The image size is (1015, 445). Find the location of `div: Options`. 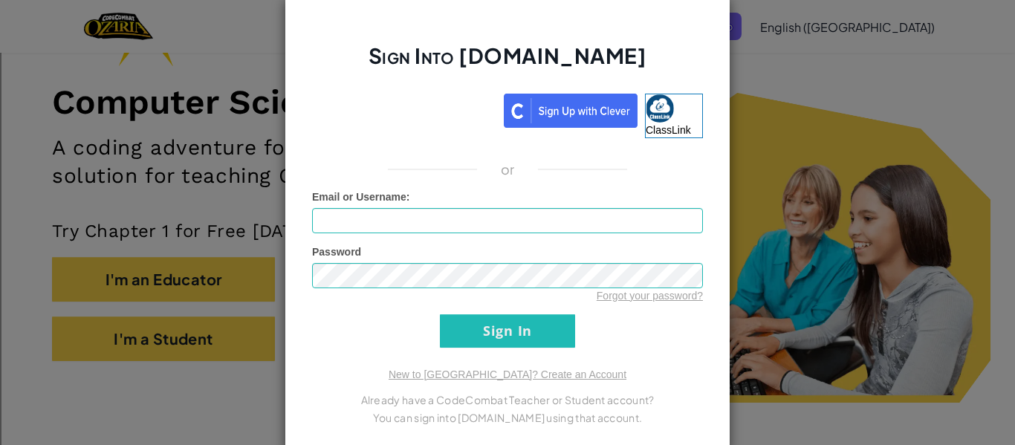

div: Options is located at coordinates (508, 66).